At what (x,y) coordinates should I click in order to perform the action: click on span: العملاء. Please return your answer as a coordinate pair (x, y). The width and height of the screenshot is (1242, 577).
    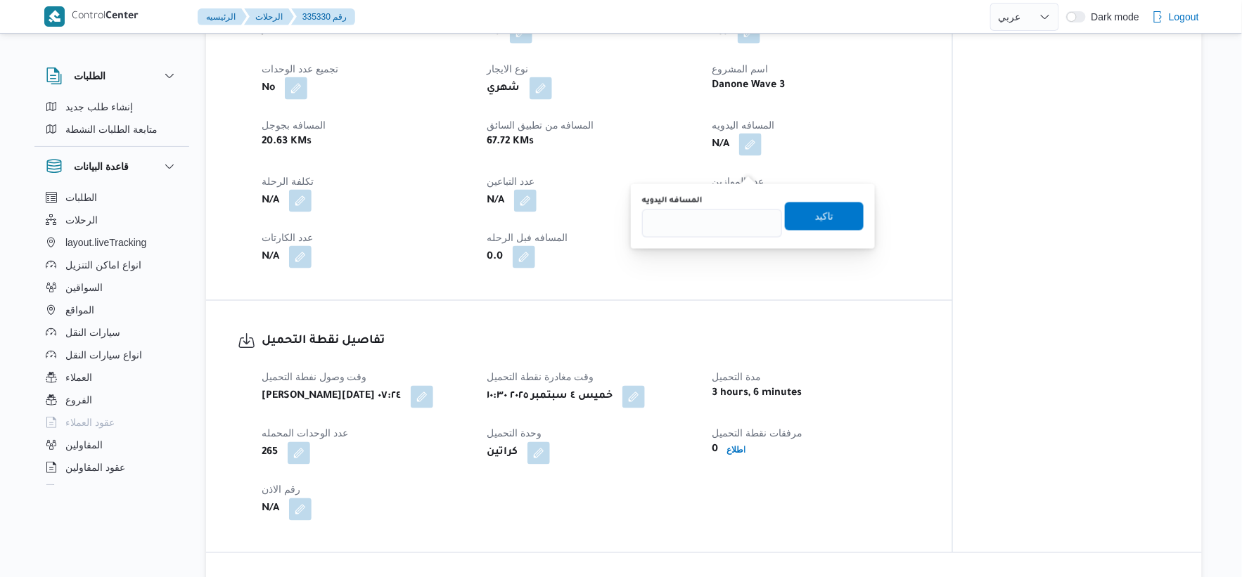
    Looking at the image, I should click on (79, 378).